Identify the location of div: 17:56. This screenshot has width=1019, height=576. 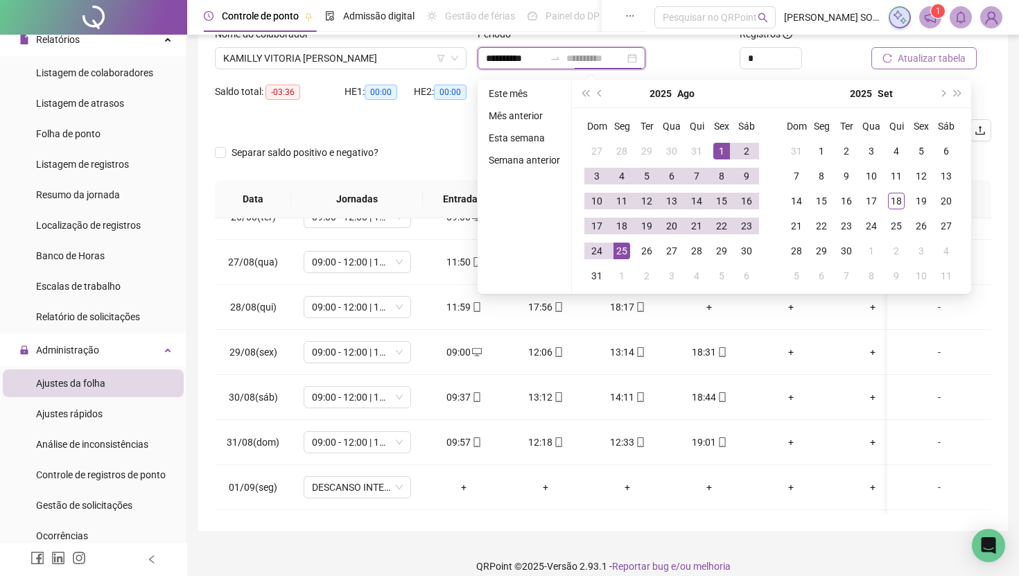
(546, 307).